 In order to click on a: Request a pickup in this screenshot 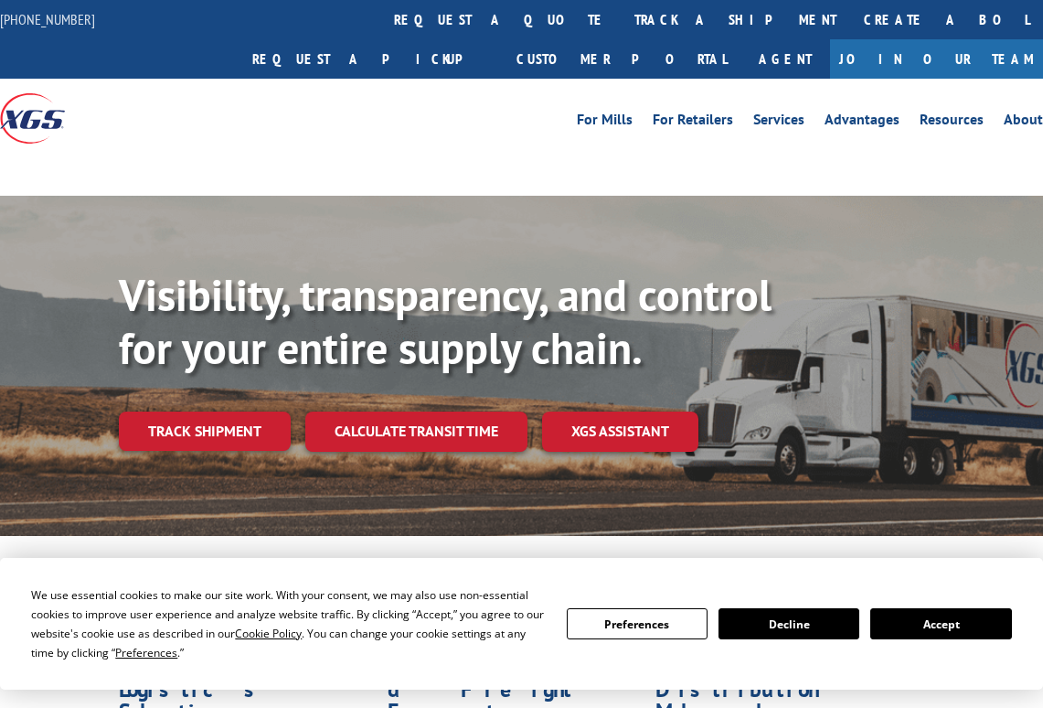, I will do `click(370, 59)`.